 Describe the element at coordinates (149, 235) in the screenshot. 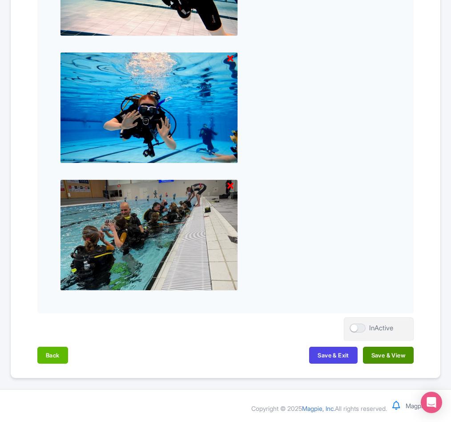

I see `img: jsfyoo4tg2tisf3osc76.jpg` at that location.